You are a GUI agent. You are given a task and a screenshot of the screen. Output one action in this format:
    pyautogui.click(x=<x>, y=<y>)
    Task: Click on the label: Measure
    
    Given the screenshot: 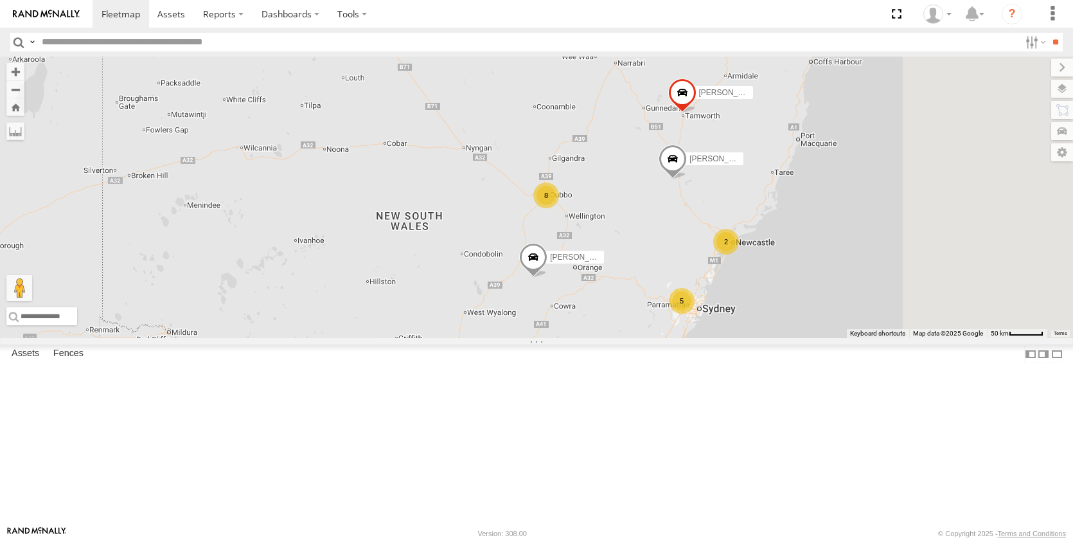 What is the action you would take?
    pyautogui.click(x=15, y=131)
    